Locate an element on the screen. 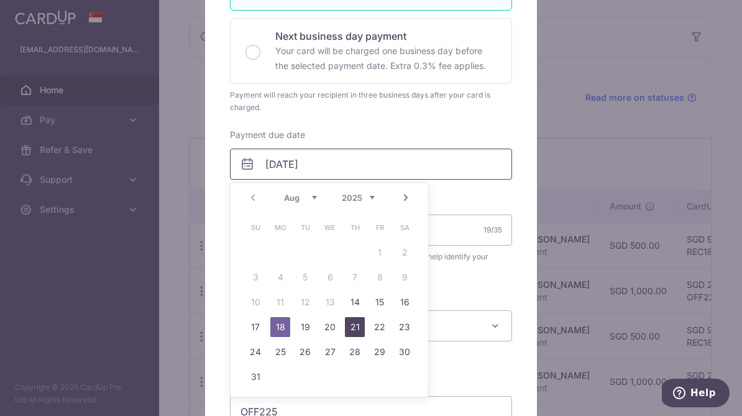 Image resolution: width=742 pixels, height=416 pixels. a: 30 is located at coordinates (405, 352).